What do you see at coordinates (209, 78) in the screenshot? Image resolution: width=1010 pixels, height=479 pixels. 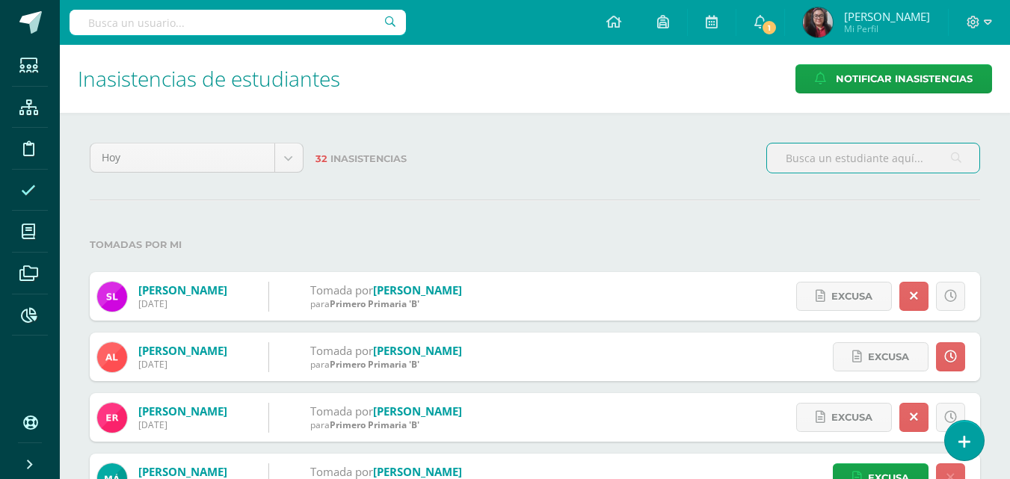 I see `span: Inasistencias de estudiantes` at bounding box center [209, 78].